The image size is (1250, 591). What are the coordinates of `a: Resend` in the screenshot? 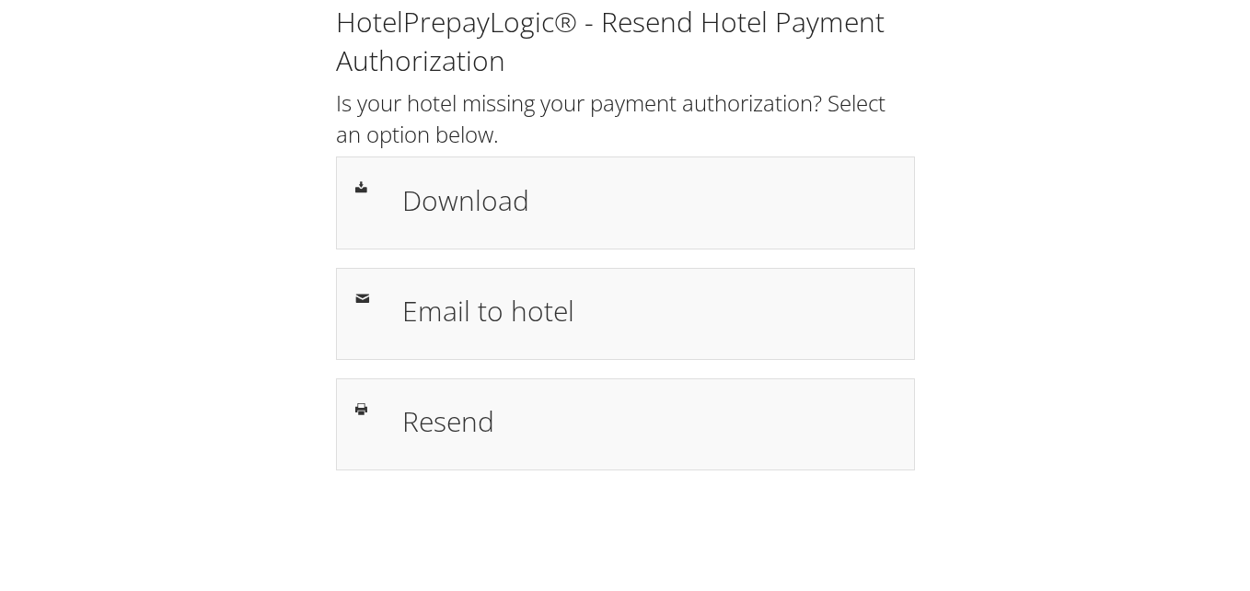 It's located at (625, 424).